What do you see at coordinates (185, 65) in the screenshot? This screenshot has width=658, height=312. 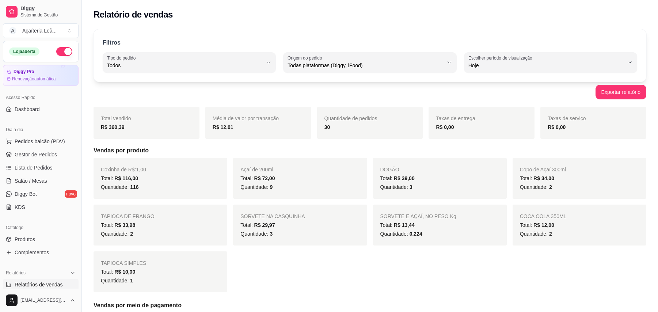 I see `span: Todos` at bounding box center [185, 65].